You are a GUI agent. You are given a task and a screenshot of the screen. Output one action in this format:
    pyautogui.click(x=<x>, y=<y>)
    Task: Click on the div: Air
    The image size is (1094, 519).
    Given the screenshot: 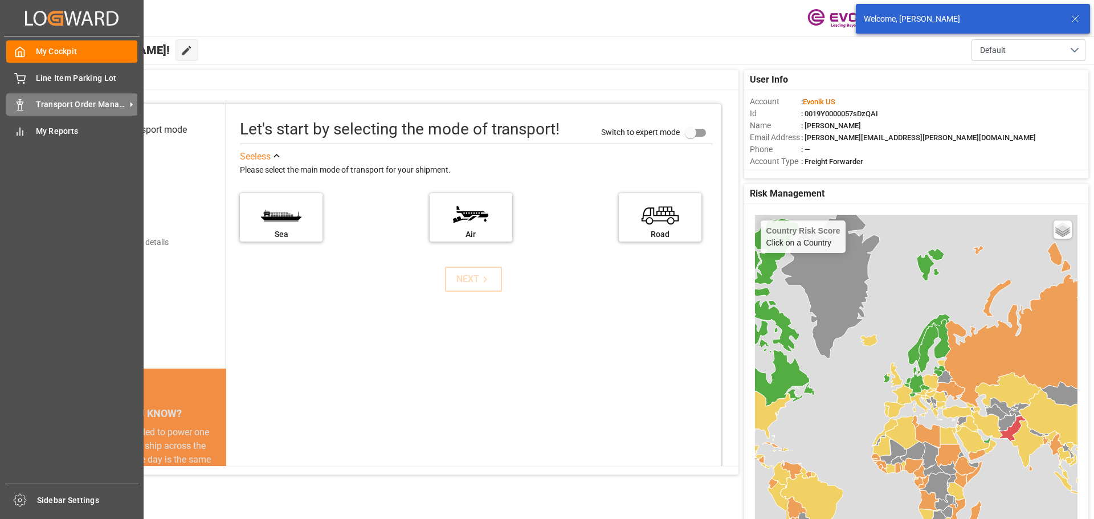 What is the action you would take?
    pyautogui.click(x=471, y=234)
    